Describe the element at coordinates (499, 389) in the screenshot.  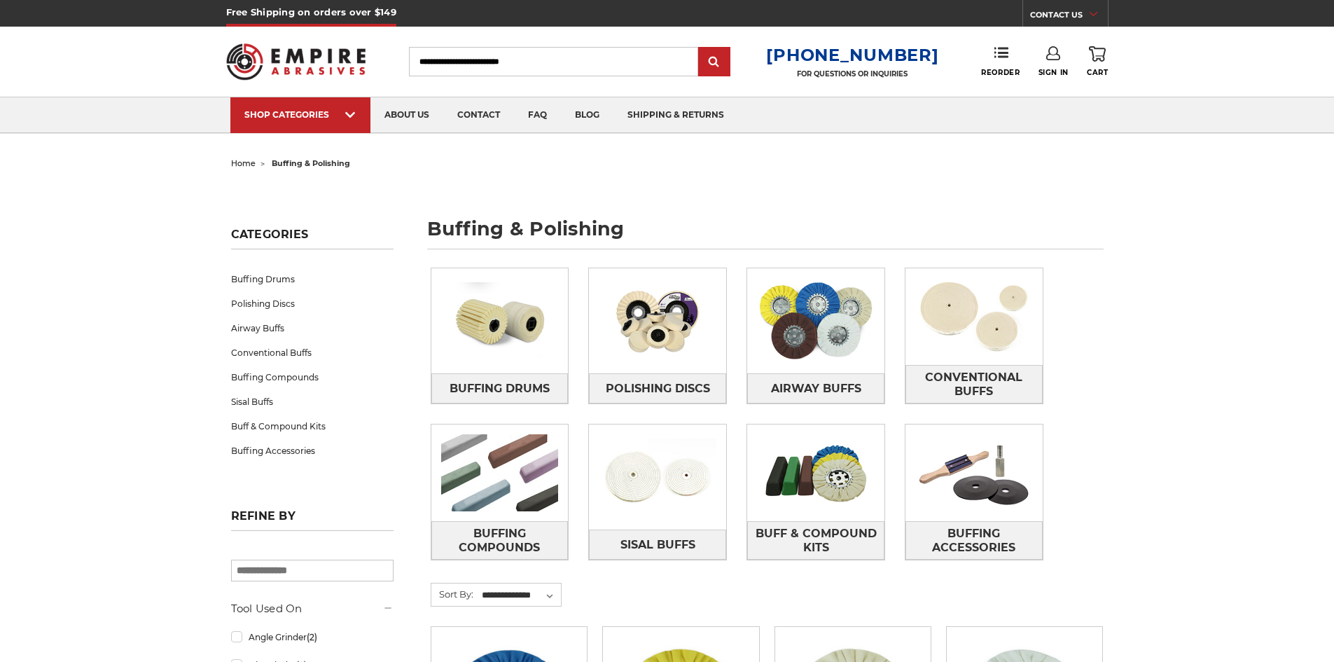
I see `span: Buffing Drums` at that location.